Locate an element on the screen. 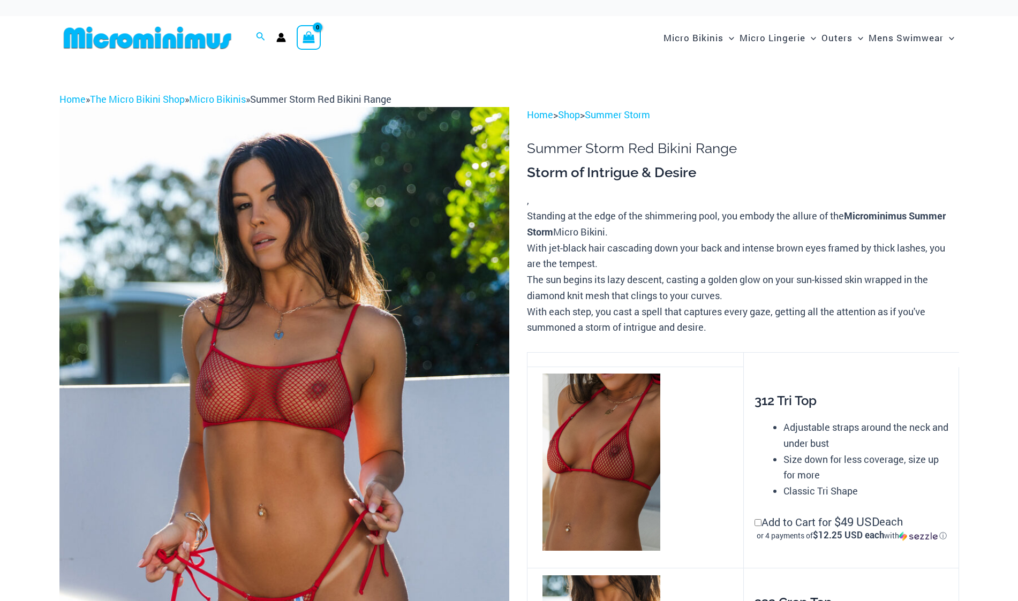 Image resolution: width=1018 pixels, height=601 pixels. img: Sezzle is located at coordinates (919, 537).